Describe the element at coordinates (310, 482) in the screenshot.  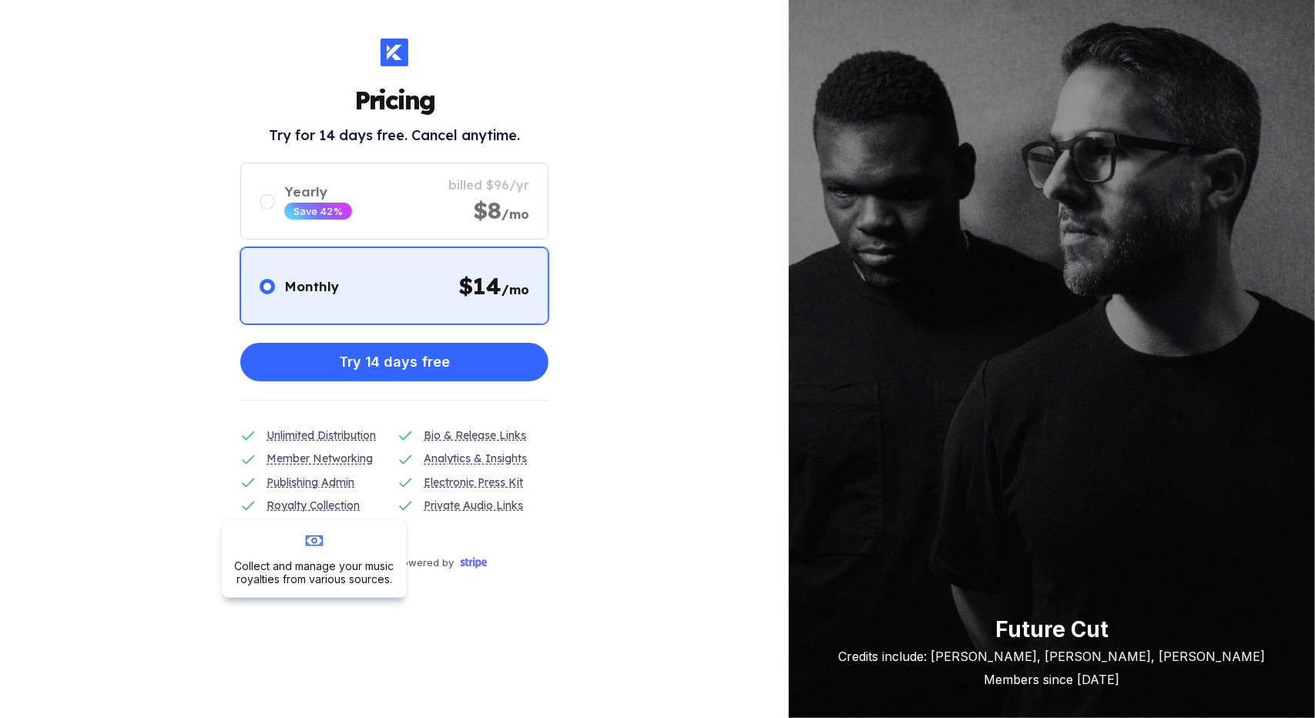
I see `div: Publishing Admin` at that location.